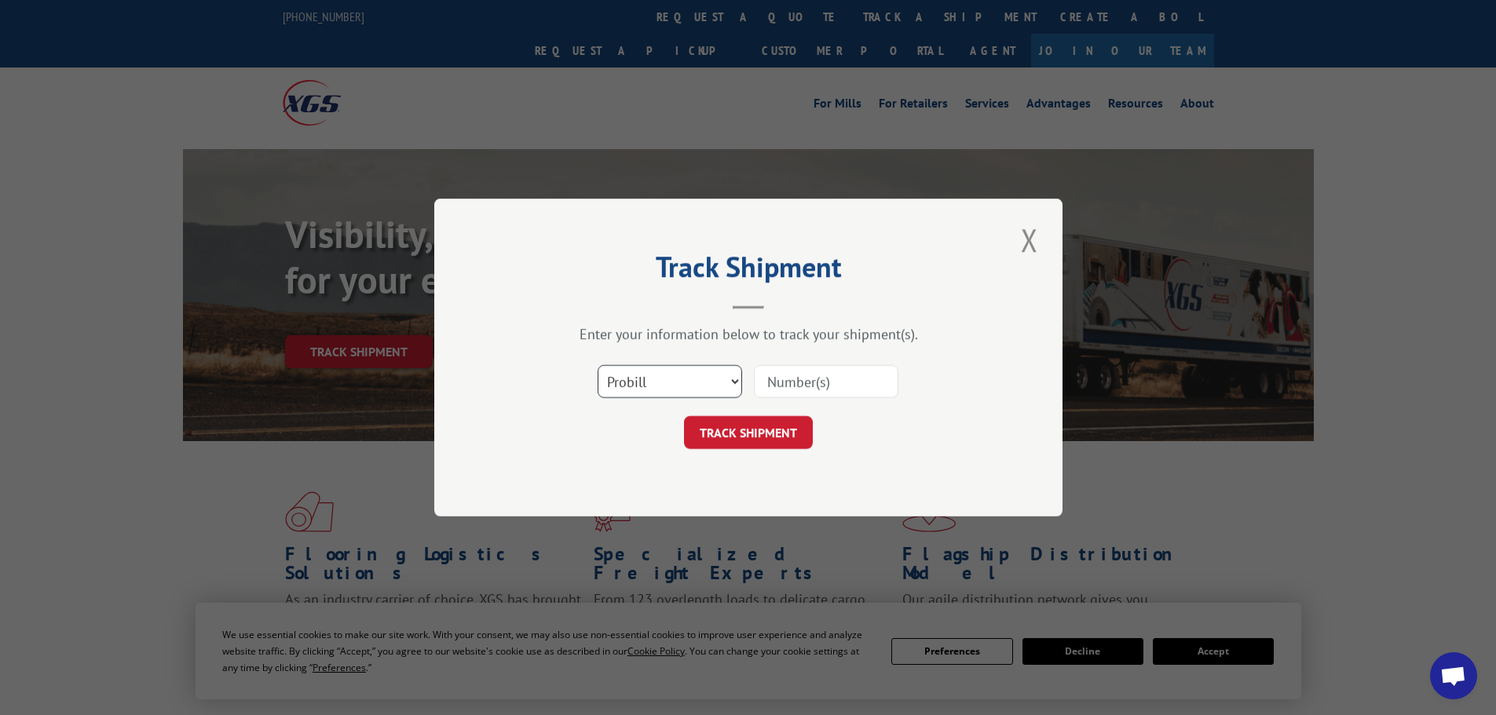 The width and height of the screenshot is (1496, 715). What do you see at coordinates (1454, 676) in the screenshot?
I see `a: Open chat` at bounding box center [1454, 676].